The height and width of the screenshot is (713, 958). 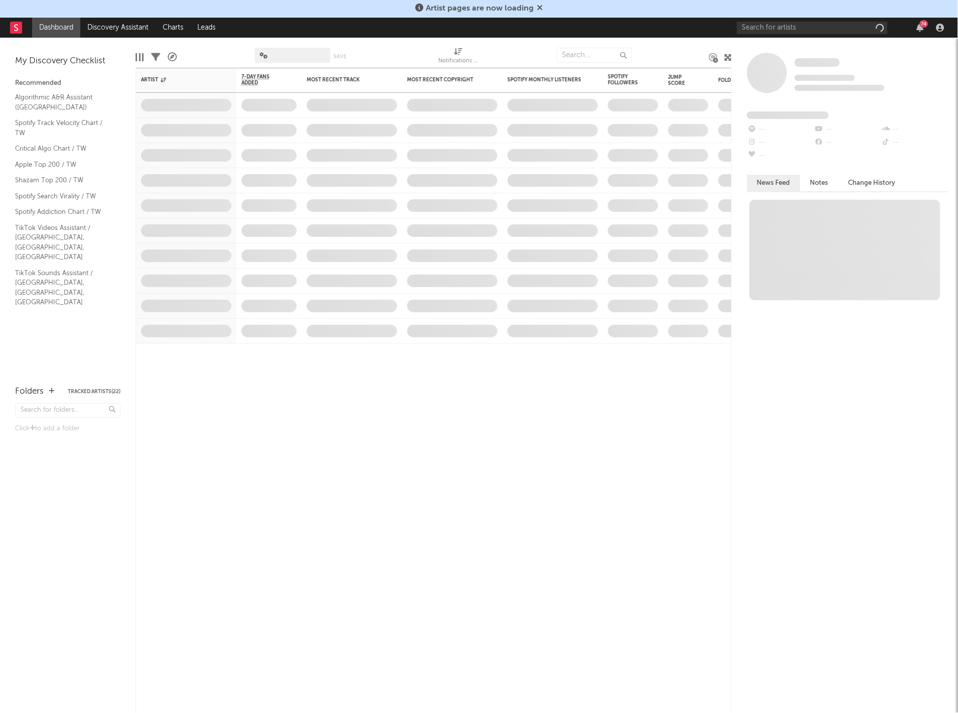 What do you see at coordinates (63, 165) in the screenshot?
I see `a: Apple Top 200 / TW` at bounding box center [63, 165].